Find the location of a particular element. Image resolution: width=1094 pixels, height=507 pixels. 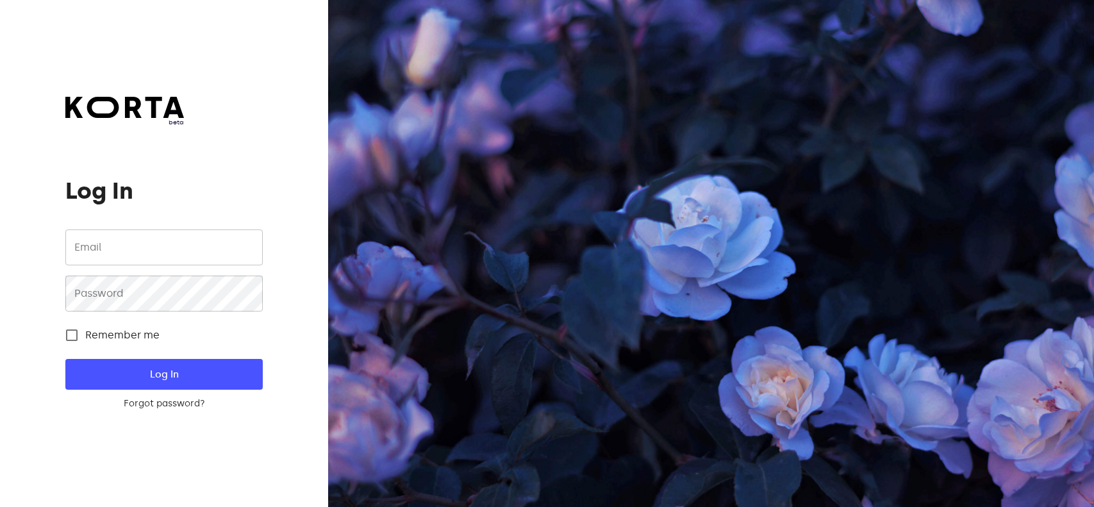

h1: Log In is located at coordinates (163, 191).